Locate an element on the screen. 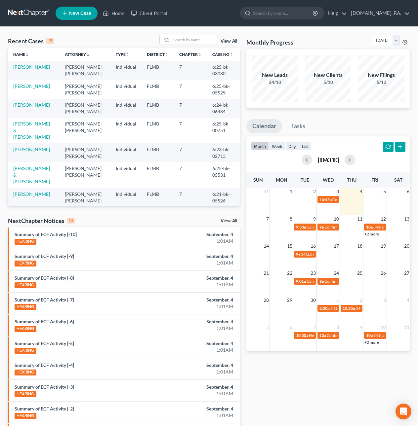  span: 2 is located at coordinates (361, 300).